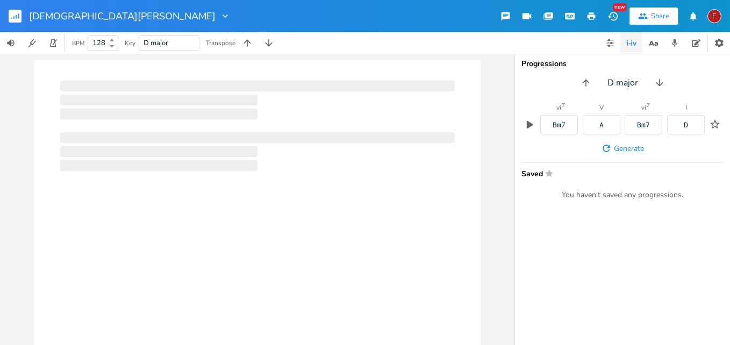  What do you see at coordinates (620, 7) in the screenshot?
I see `div: New` at bounding box center [620, 7].